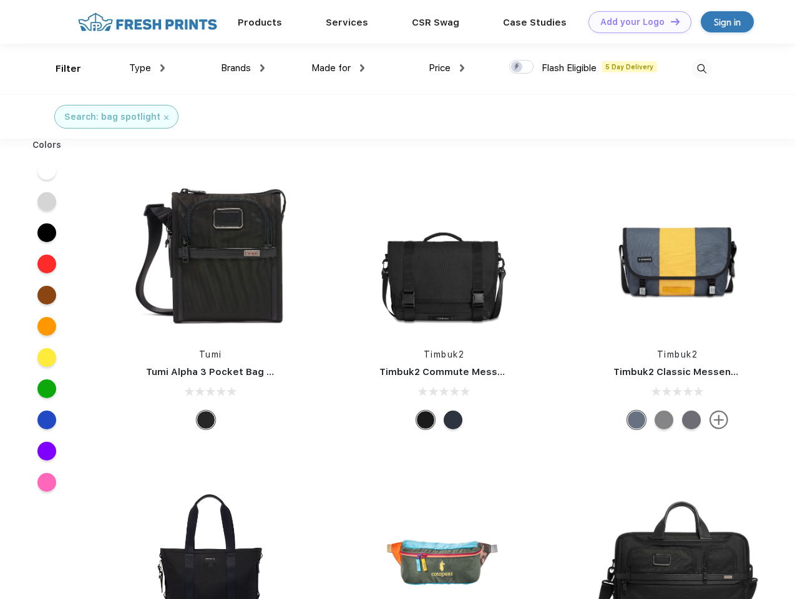  I want to click on div: Black, so click(206, 420).